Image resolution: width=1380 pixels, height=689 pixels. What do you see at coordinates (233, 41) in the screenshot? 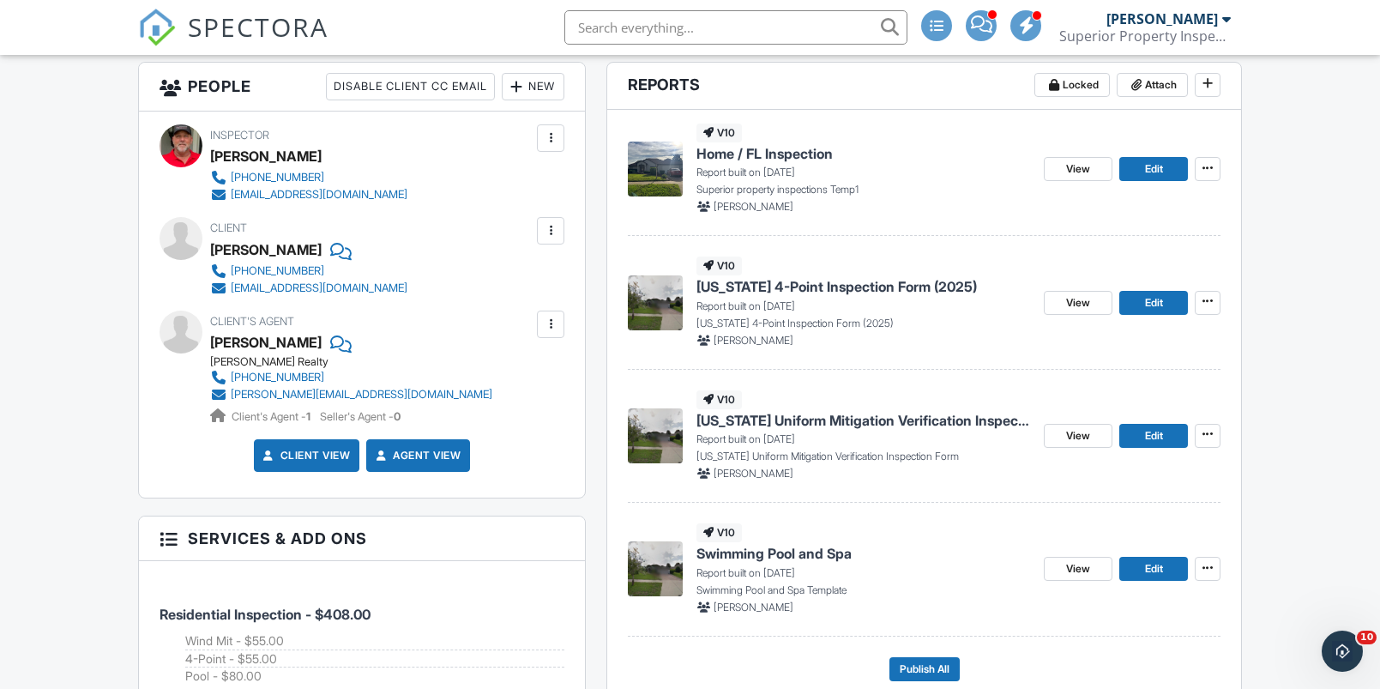
I see `a: SPECTORA` at bounding box center [233, 41].